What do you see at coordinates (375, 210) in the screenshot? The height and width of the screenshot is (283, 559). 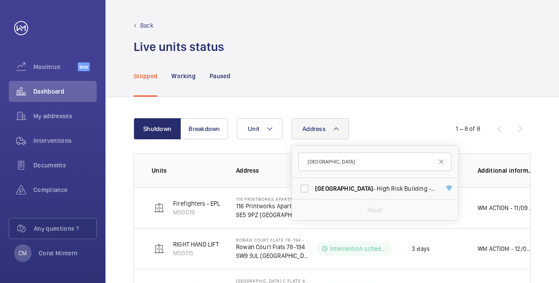 I see `p: Reset` at bounding box center [375, 210].